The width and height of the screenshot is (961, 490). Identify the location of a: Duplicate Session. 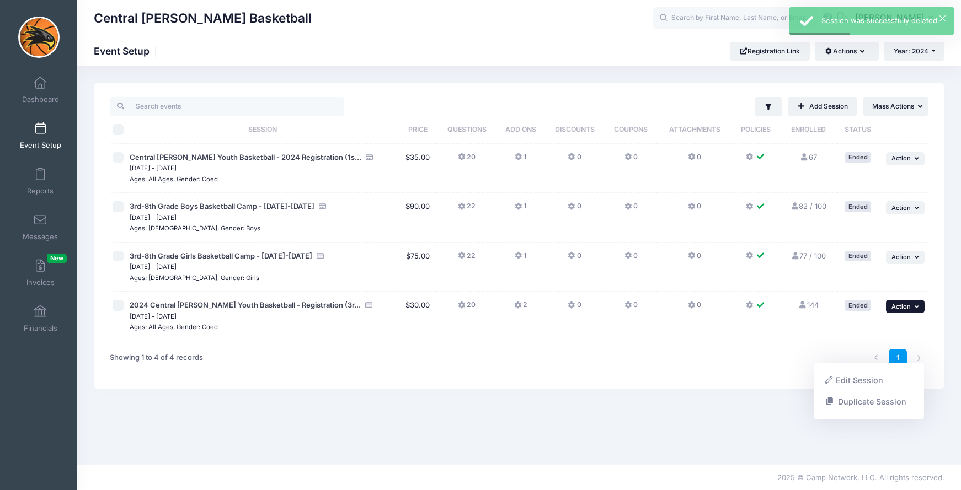
(869, 402).